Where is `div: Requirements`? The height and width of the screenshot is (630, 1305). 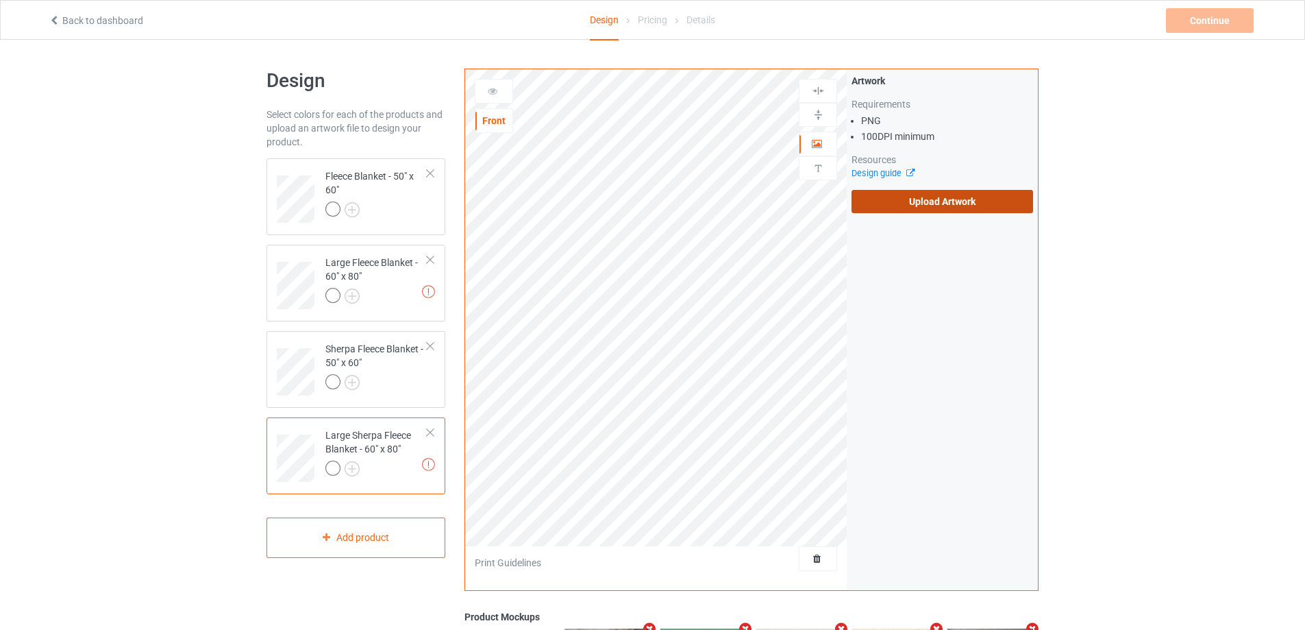
div: Requirements is located at coordinates (942, 104).